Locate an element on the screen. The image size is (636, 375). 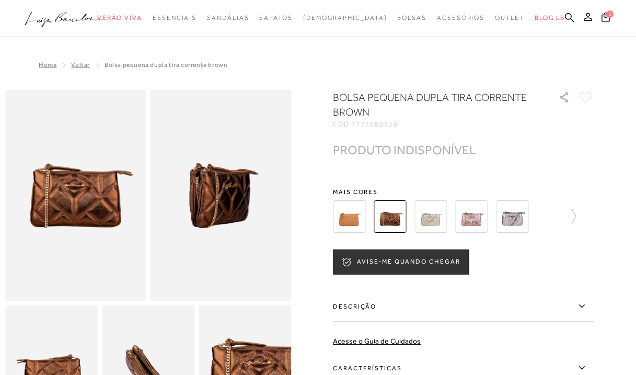
span: Outlet is located at coordinates (509, 18).